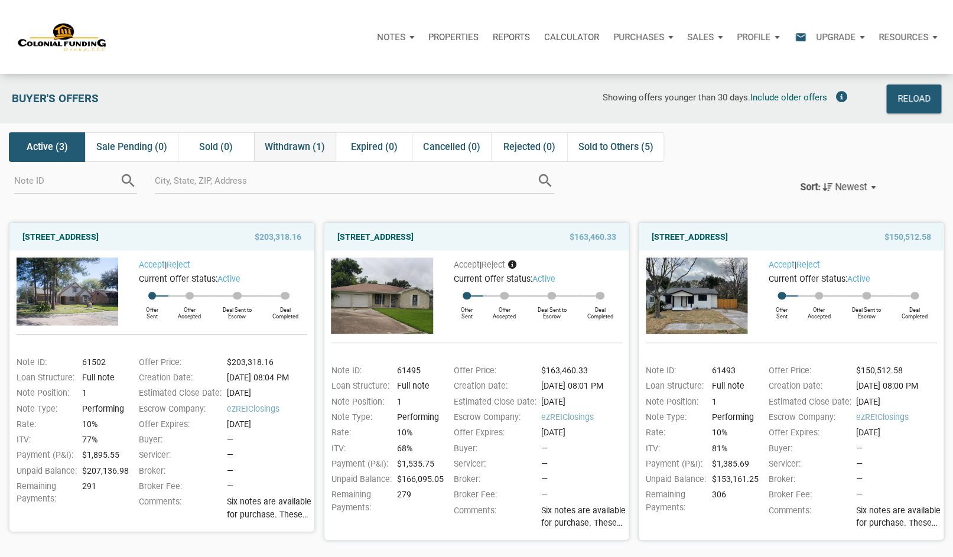 This screenshot has width=953, height=557. I want to click on div: Note Type:, so click(674, 417).